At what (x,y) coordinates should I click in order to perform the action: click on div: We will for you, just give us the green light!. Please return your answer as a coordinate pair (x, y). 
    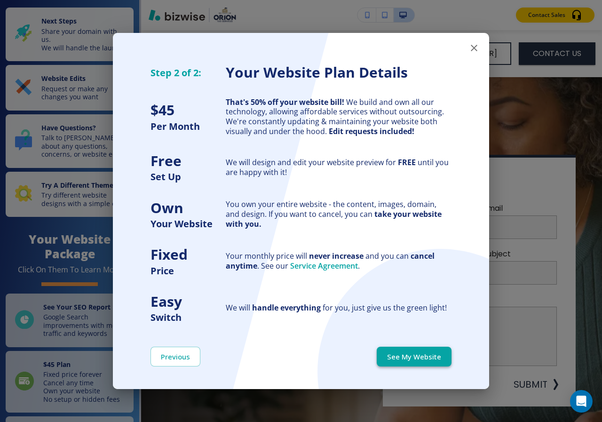
    Looking at the image, I should click on (339, 308).